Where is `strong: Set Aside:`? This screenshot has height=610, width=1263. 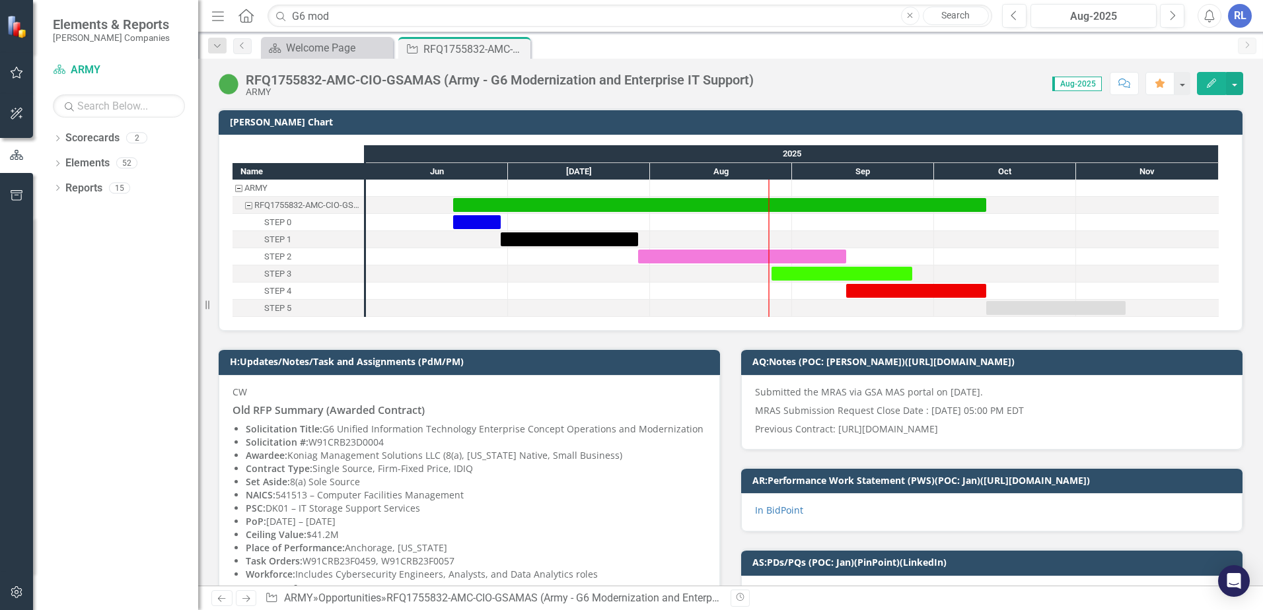 strong: Set Aside: is located at coordinates (268, 482).